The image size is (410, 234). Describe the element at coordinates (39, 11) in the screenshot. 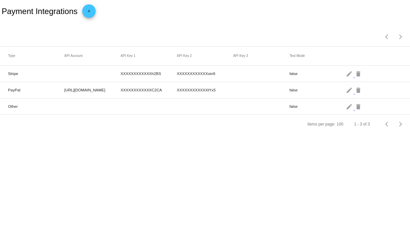

I see `h2: Payment Integrations` at that location.